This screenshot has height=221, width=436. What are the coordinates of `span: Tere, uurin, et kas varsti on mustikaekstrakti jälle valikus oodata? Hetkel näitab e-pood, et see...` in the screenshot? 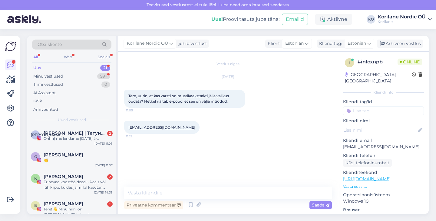 It's located at (179, 99).